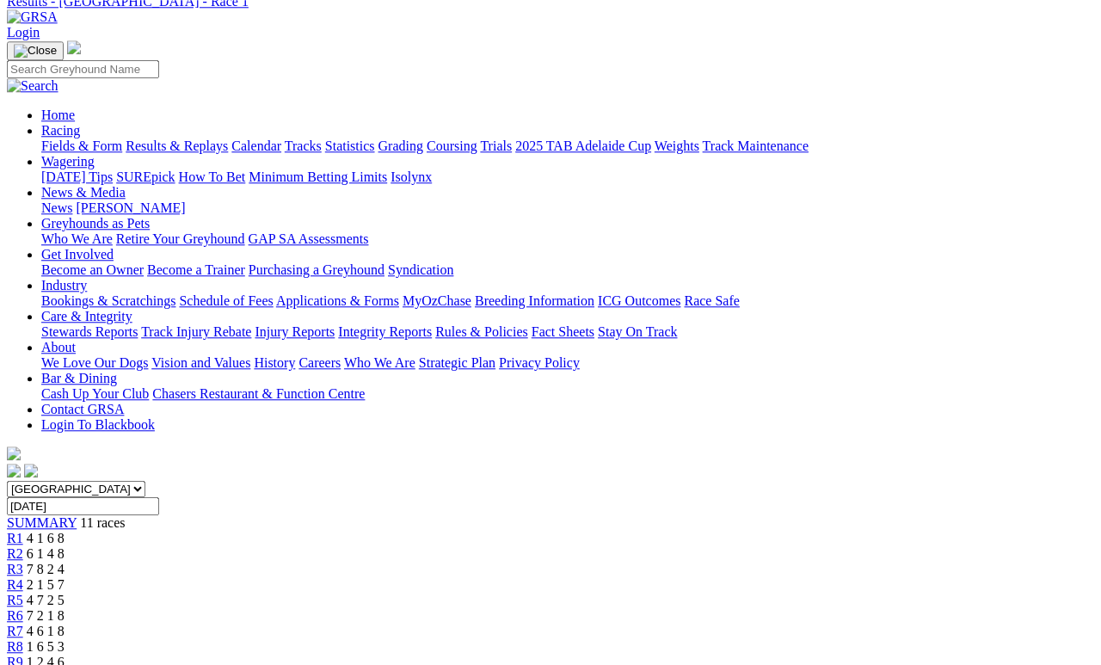  Describe the element at coordinates (452, 145) in the screenshot. I see `a: Coursing` at that location.